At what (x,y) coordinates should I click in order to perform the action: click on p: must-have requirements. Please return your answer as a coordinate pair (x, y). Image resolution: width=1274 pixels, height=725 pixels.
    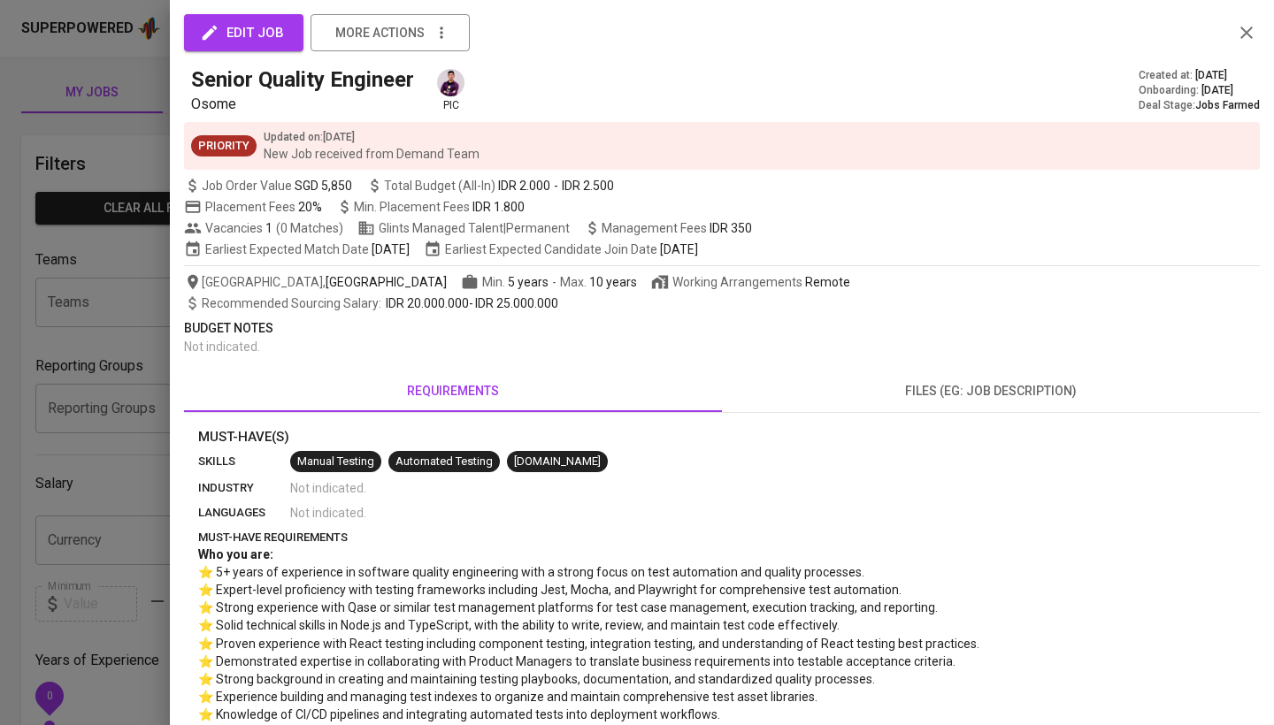
    Looking at the image, I should click on (722, 538).